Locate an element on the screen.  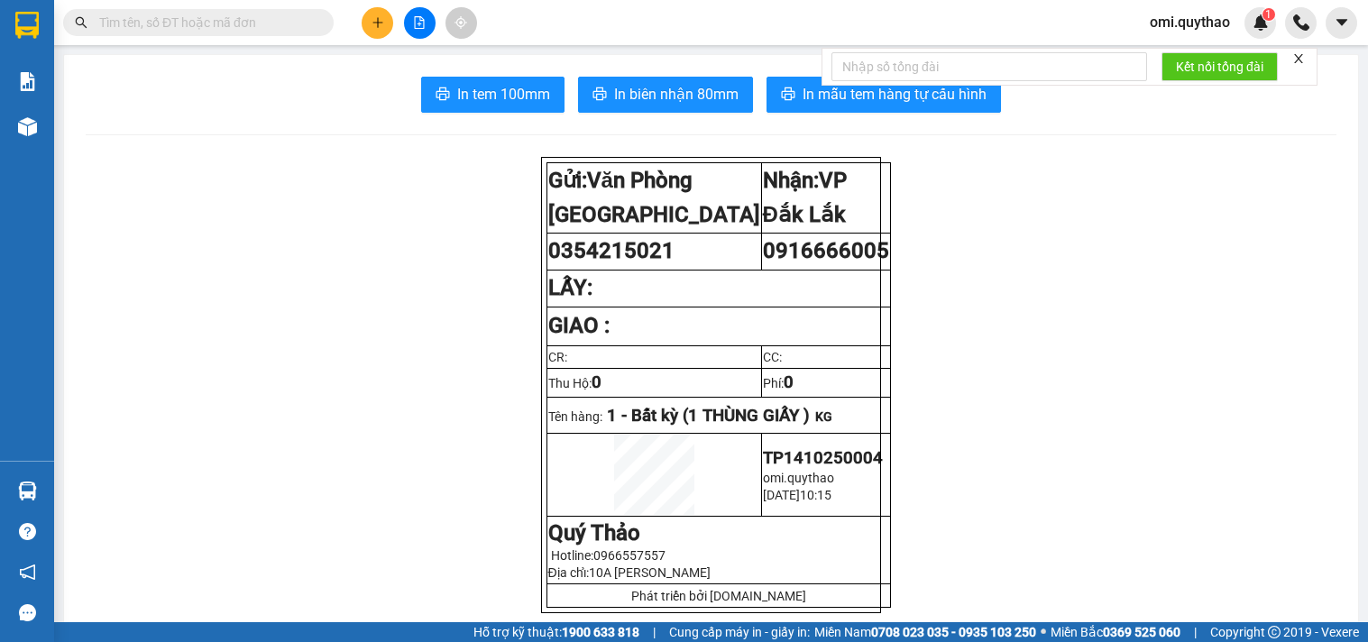
span: file-add is located at coordinates (419, 23).